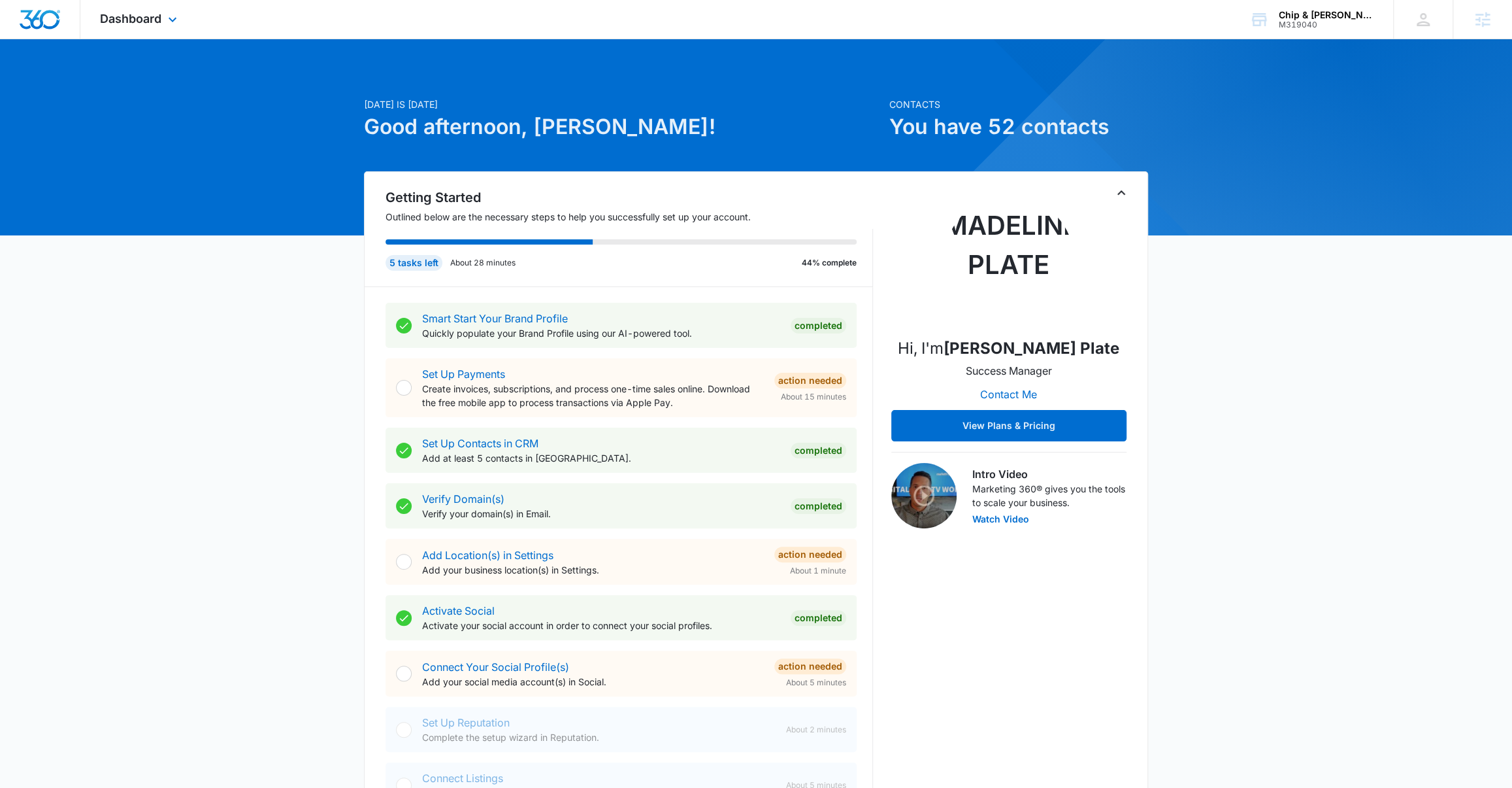 Image resolution: width=1512 pixels, height=788 pixels. I want to click on a: Connect Your Social Profile(s), so click(495, 667).